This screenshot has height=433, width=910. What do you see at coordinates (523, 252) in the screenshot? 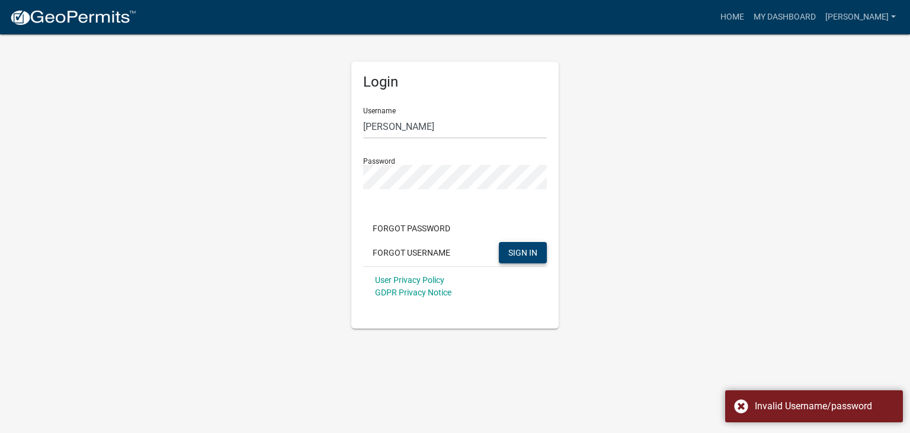
I see `span: SIGN IN` at bounding box center [523, 252].